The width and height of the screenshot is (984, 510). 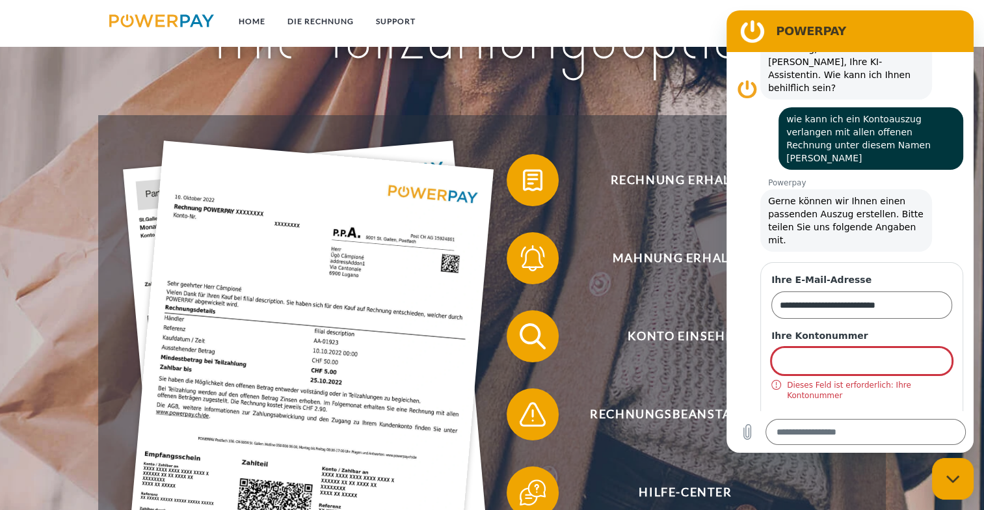 I want to click on img: qb_bell.svg, so click(x=533, y=258).